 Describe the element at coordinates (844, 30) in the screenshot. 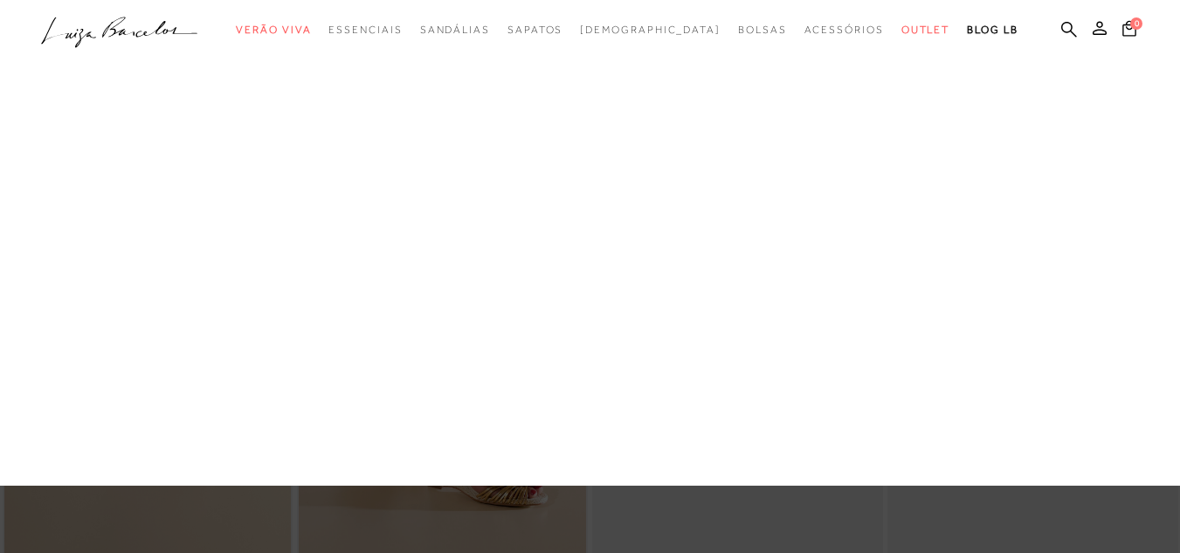

I see `span: Acessórios` at that location.